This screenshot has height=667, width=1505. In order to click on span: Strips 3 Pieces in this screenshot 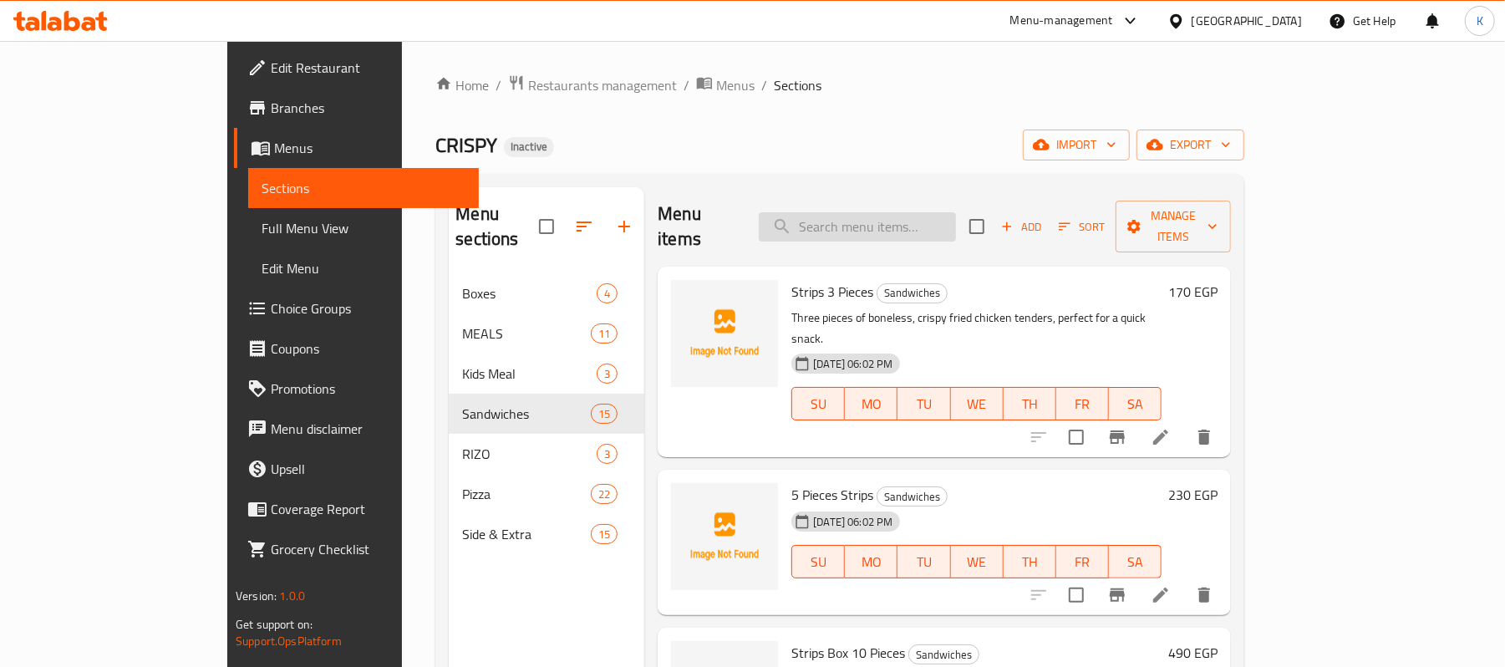, I will do `click(832, 292)`.